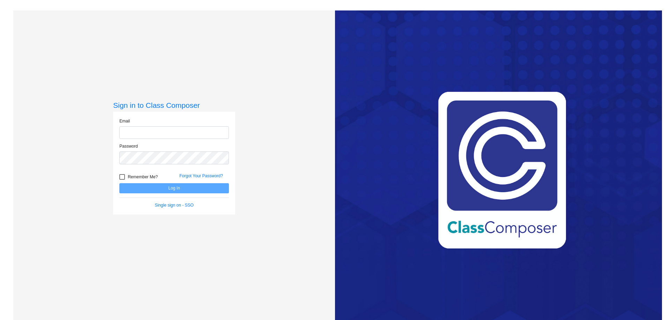  What do you see at coordinates (125, 121) in the screenshot?
I see `label: Email` at bounding box center [125, 121].